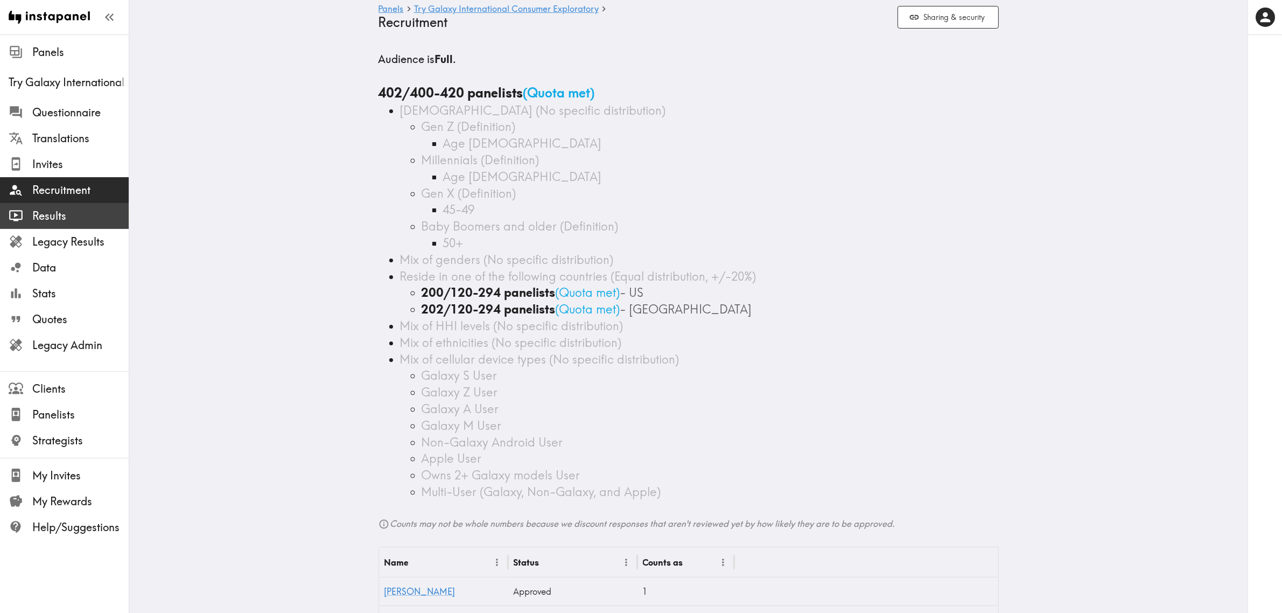  I want to click on span: Quotes, so click(80, 319).